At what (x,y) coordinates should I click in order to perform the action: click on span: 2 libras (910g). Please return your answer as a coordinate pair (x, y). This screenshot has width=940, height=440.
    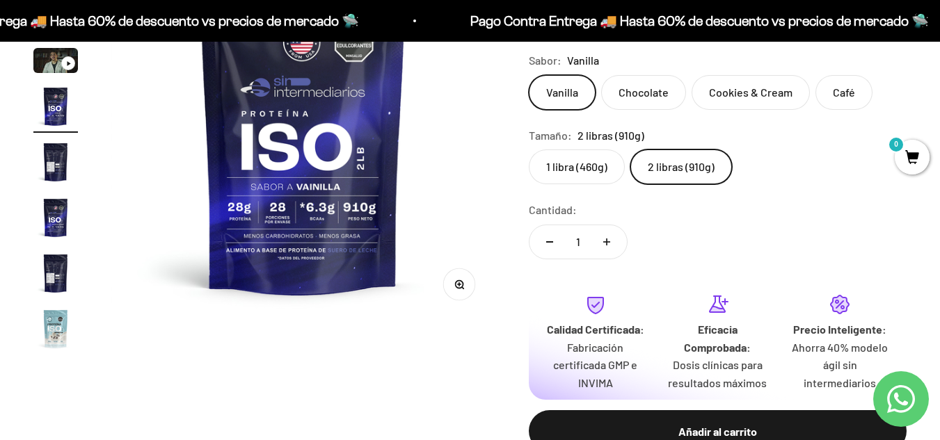
    Looking at the image, I should click on (611, 136).